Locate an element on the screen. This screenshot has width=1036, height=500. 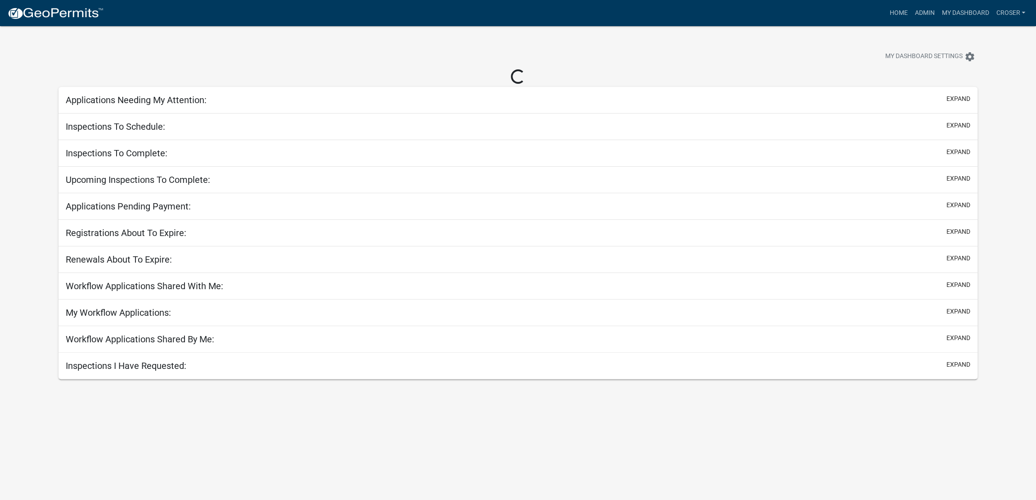
h5: Inspections To Schedule: is located at coordinates (115, 126).